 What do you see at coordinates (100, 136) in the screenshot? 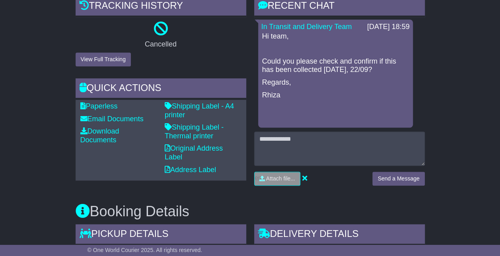
I see `a: Download Documents` at bounding box center [100, 136].